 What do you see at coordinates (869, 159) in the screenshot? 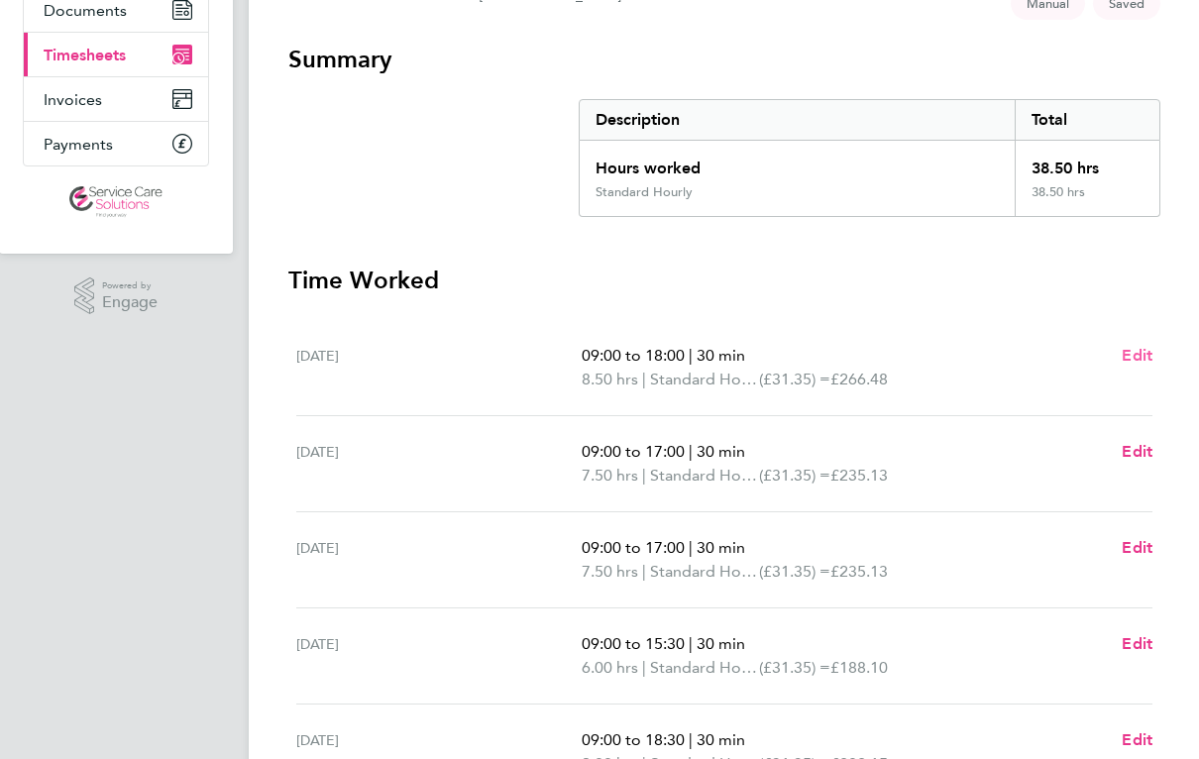
I see `div: Summary` at bounding box center [869, 159].